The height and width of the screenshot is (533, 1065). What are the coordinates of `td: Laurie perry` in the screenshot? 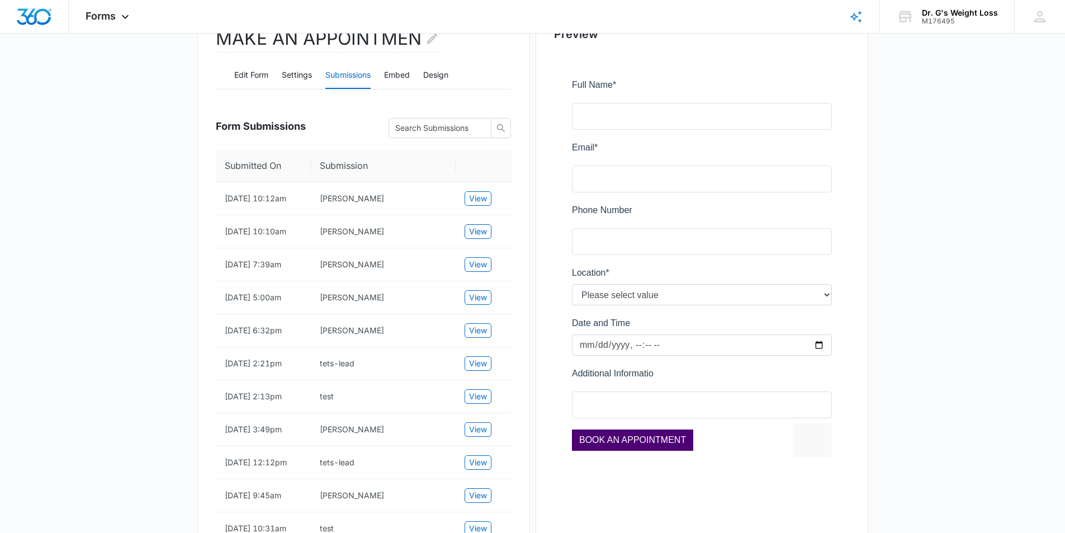 It's located at (383, 429).